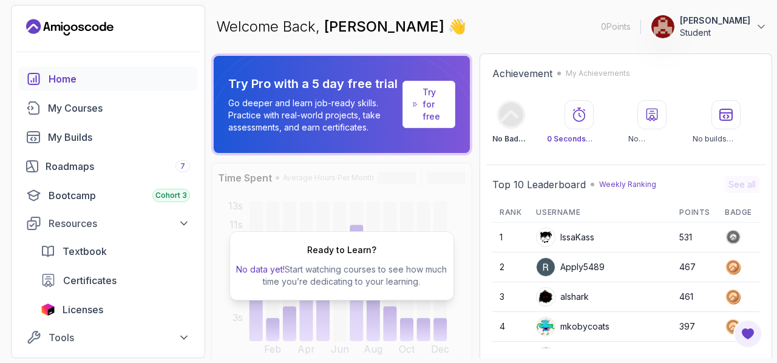 This screenshot has height=363, width=777. What do you see at coordinates (108, 223) in the screenshot?
I see `button: Resources` at bounding box center [108, 223].